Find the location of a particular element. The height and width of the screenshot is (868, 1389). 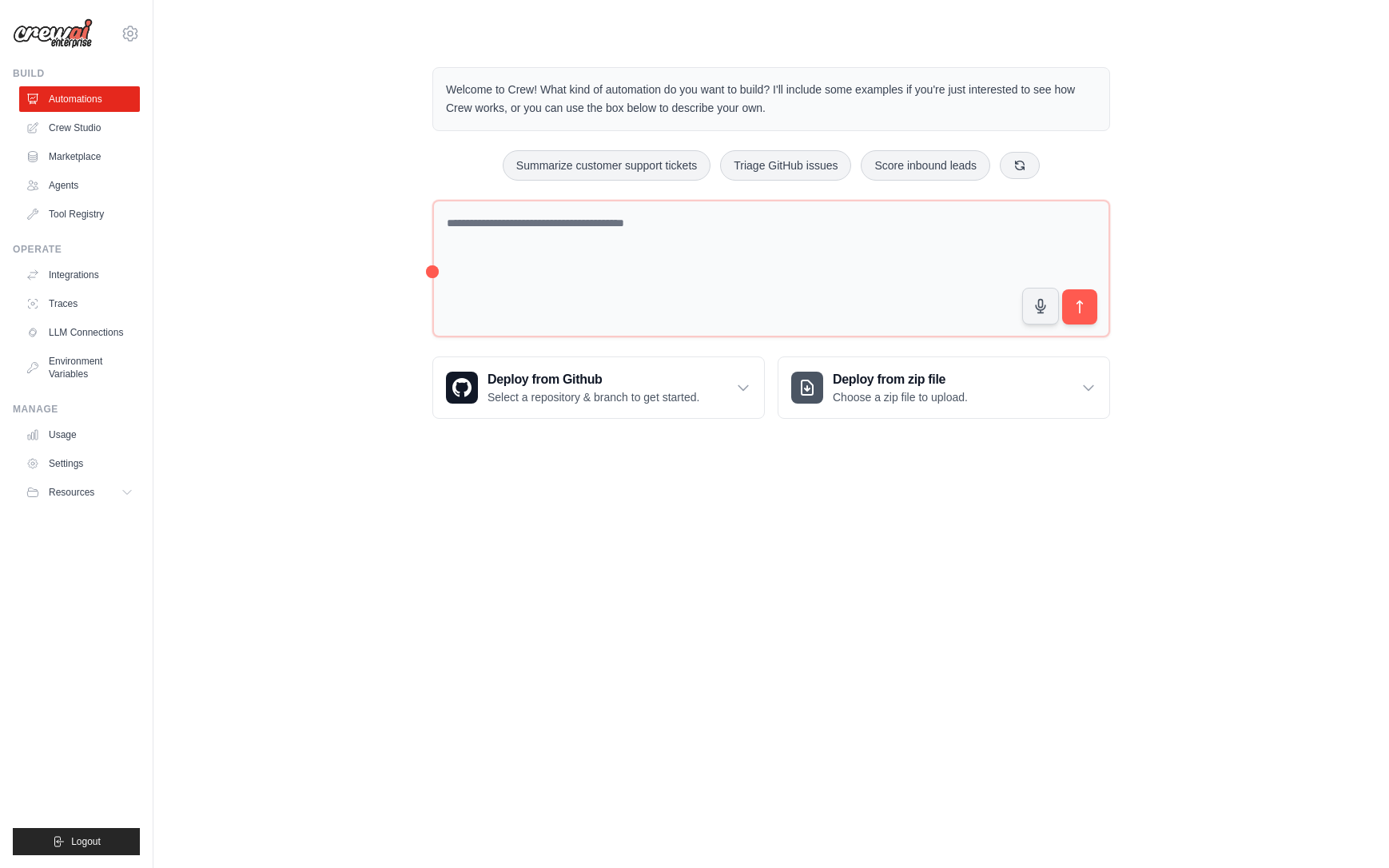

p: Select a repository & branch to get started. is located at coordinates (593, 397).